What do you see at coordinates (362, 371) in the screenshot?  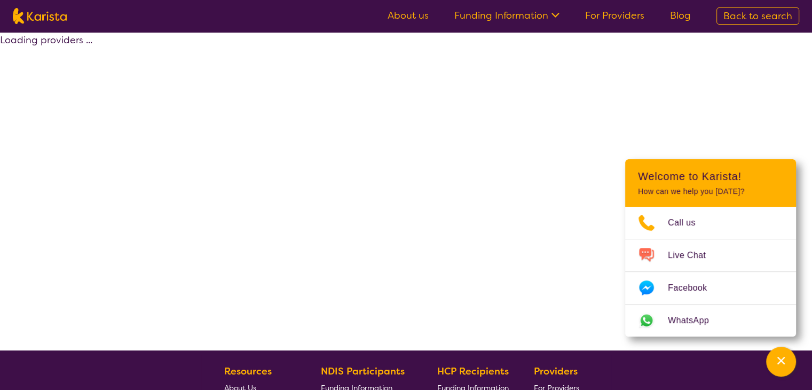 I see `b: NDIS Participants` at bounding box center [362, 371].